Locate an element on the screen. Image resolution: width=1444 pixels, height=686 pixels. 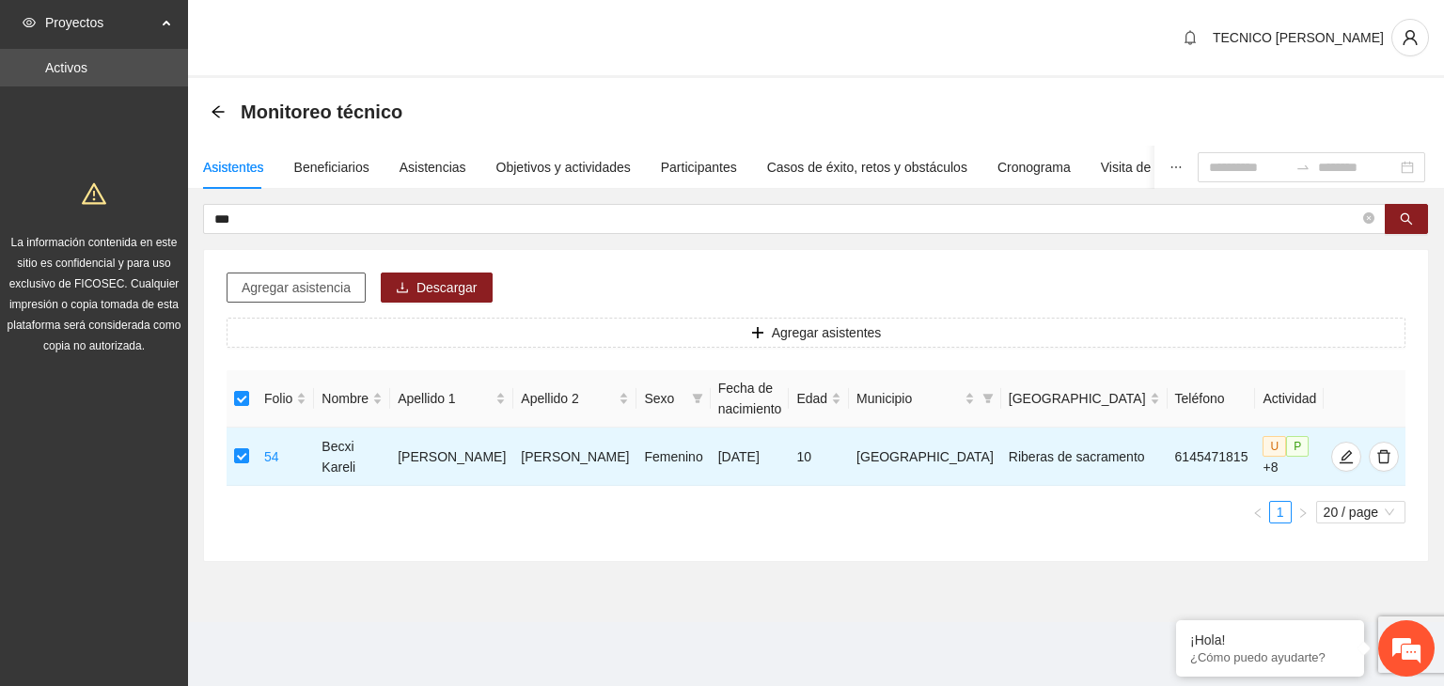
div: Cronograma is located at coordinates (1034, 167).